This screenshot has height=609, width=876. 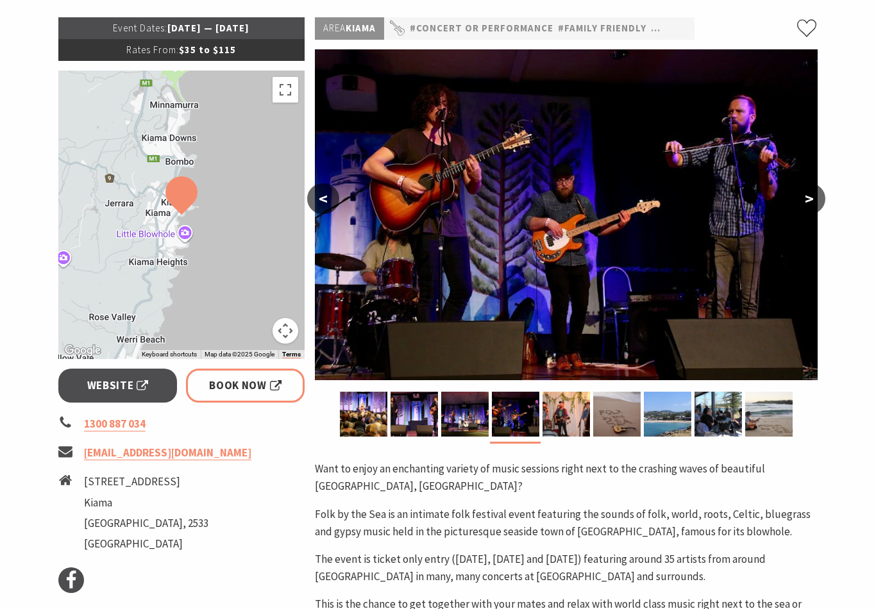 What do you see at coordinates (566, 523) in the screenshot?
I see `p: Folk by the Sea is an intimate folk festival event featuring the sounds of folk, world, roots, Ce...` at bounding box center [566, 523].